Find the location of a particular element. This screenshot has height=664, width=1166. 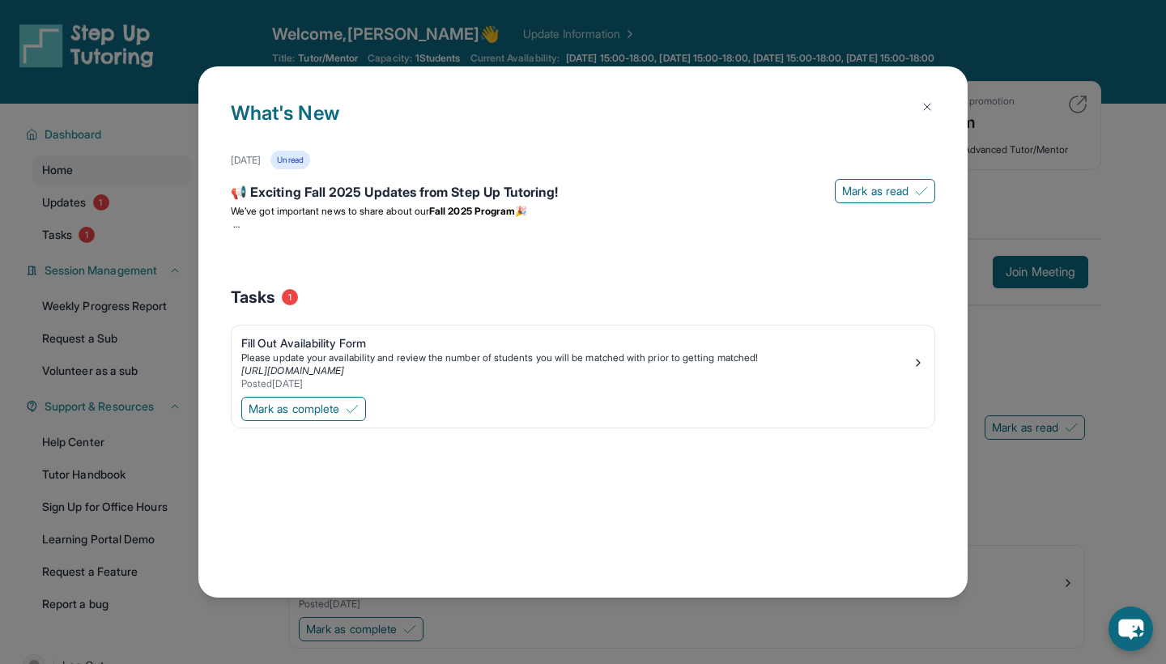

span: 1 is located at coordinates (290, 297).